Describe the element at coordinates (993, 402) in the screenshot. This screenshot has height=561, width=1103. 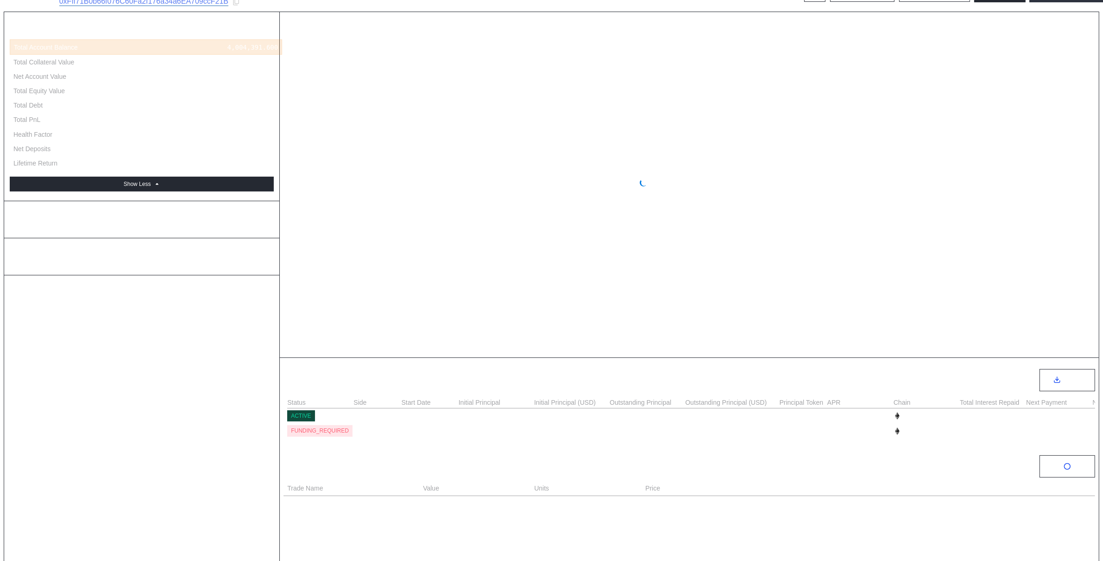
I see `div: Total Interest Repaid` at that location.